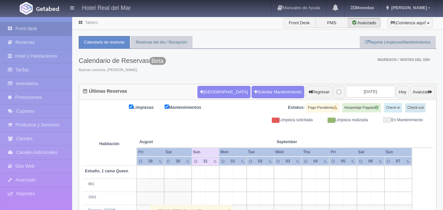 Image resolution: width=443 pixels, height=210 pixels. What do you see at coordinates (260, 161) in the screenshot?
I see `div: 02` at bounding box center [260, 161].